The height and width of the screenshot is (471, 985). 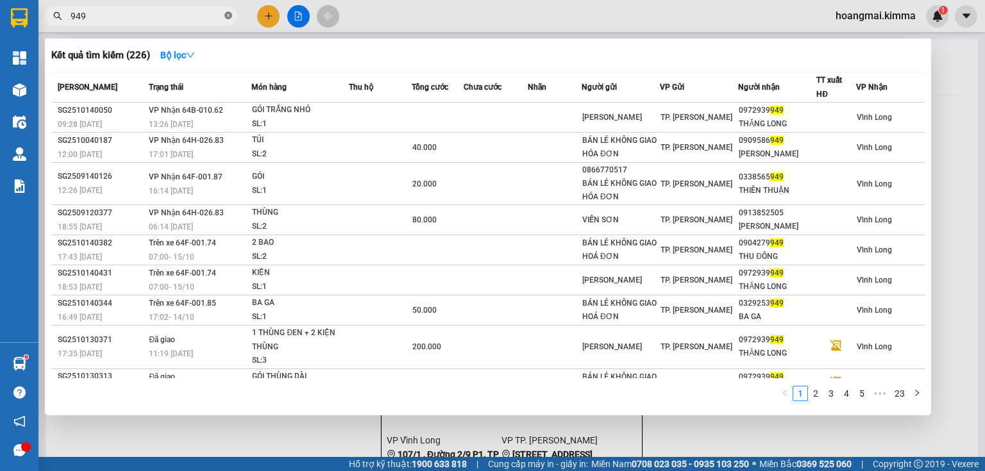 I want to click on span: down, so click(x=190, y=55).